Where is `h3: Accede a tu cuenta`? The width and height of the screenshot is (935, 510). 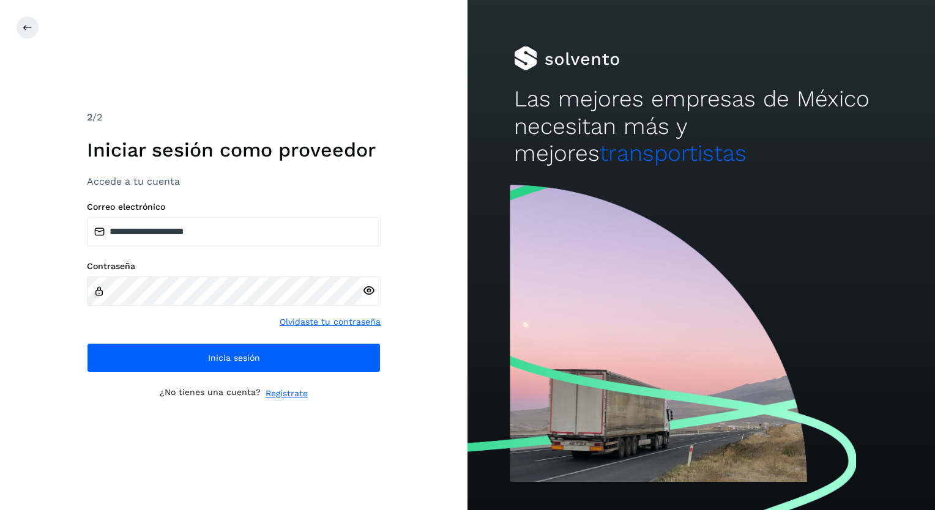
h3: Accede a tu cuenta is located at coordinates (234, 181).